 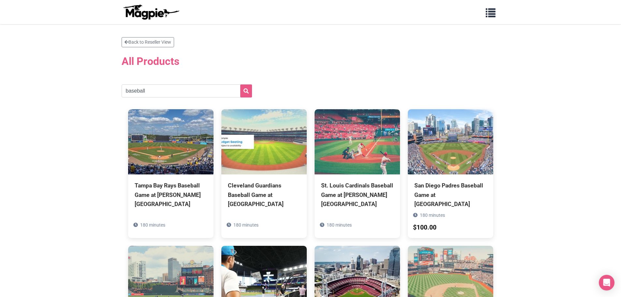 I want to click on div: $100.00, so click(x=425, y=227).